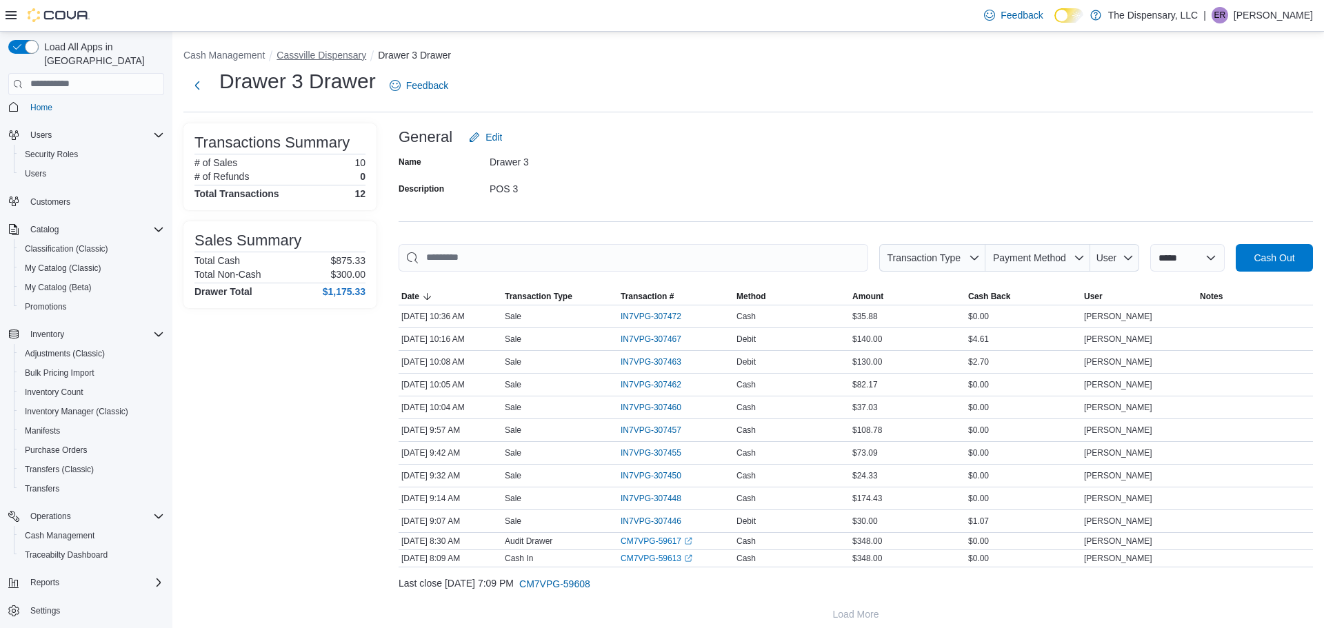 Image resolution: width=1324 pixels, height=628 pixels. I want to click on span: Payment Method, so click(1029, 258).